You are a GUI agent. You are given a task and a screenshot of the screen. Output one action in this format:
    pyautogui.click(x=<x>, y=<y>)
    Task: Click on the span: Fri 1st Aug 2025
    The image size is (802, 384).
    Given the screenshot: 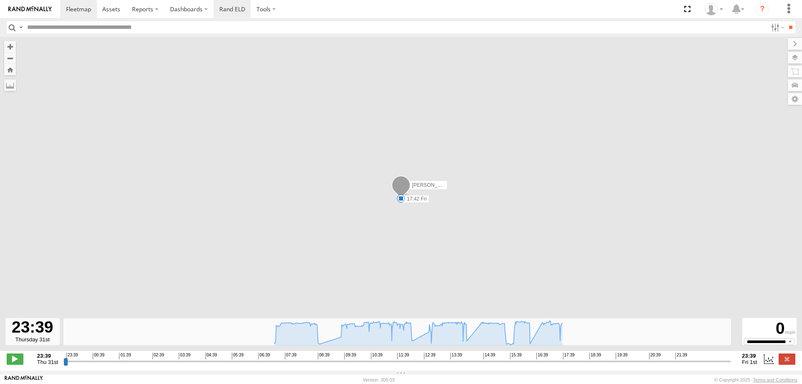 What is the action you would take?
    pyautogui.click(x=750, y=362)
    